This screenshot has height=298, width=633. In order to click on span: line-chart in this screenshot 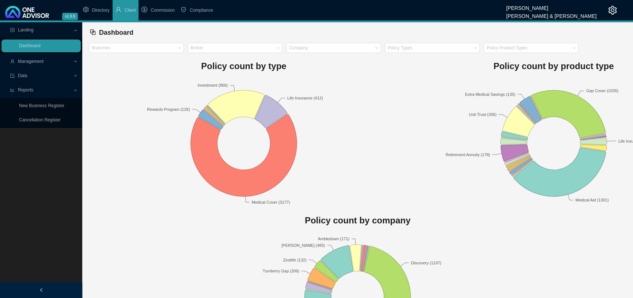, I will do `click(12, 90)`.